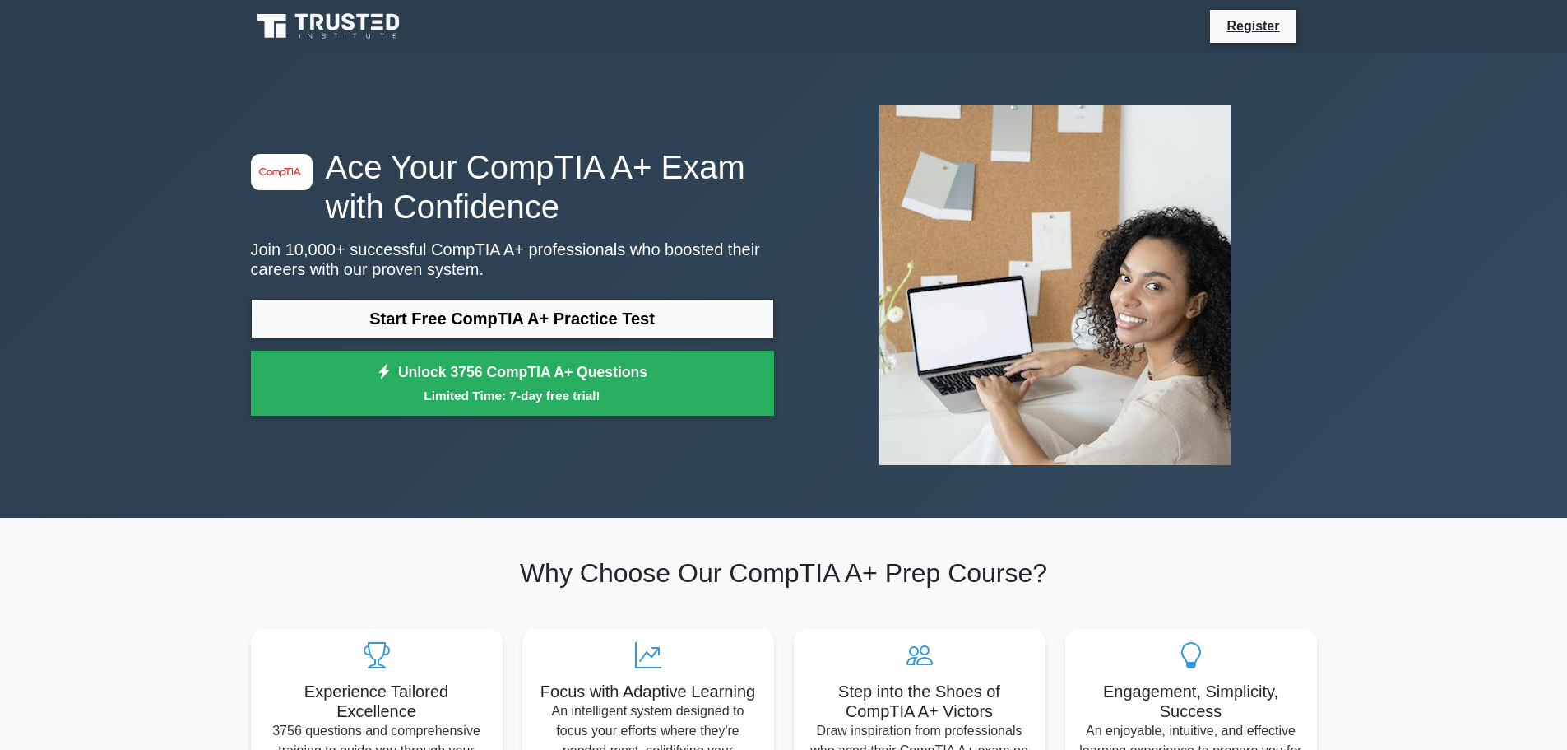  Describe the element at coordinates (920, 701) in the screenshot. I see `h5: Step into the Shoes of CompTIA A+ Victors` at that location.